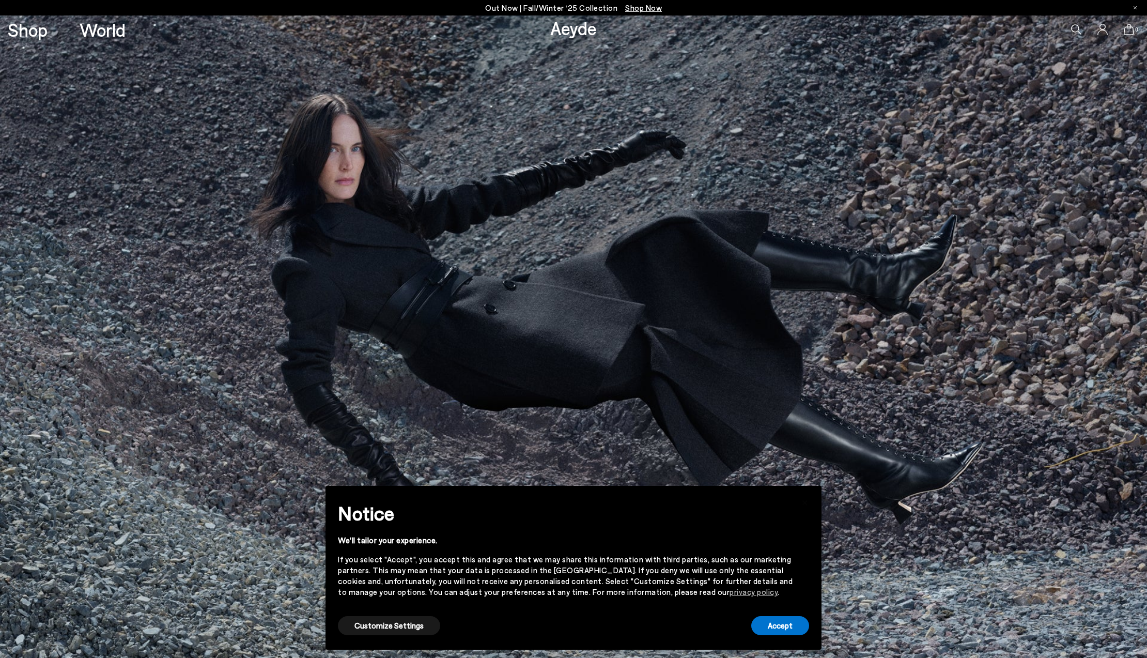 Image resolution: width=1147 pixels, height=658 pixels. Describe the element at coordinates (565, 513) in the screenshot. I see `h2: Notice` at that location.